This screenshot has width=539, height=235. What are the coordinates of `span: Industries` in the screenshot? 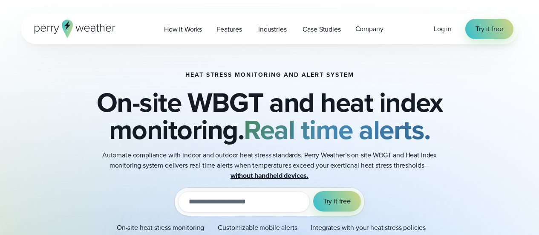 It's located at (272, 29).